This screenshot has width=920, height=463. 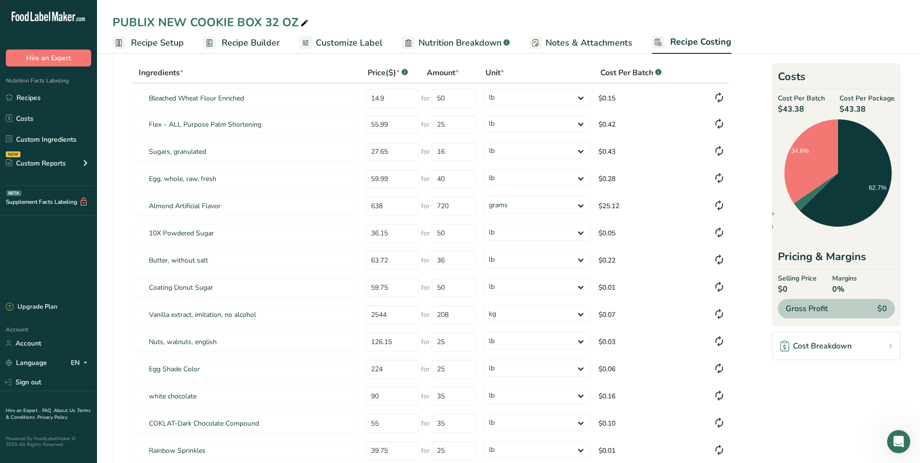 I want to click on span: Gross Profit, so click(x=806, y=308).